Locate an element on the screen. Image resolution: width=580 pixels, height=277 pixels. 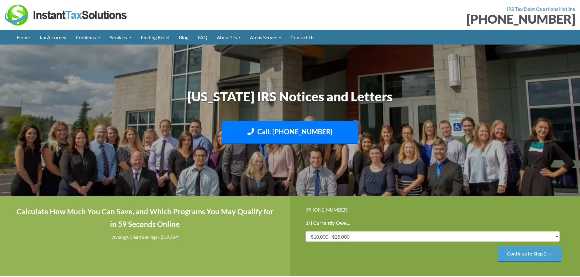
a: Finding Relief is located at coordinates (155, 37).